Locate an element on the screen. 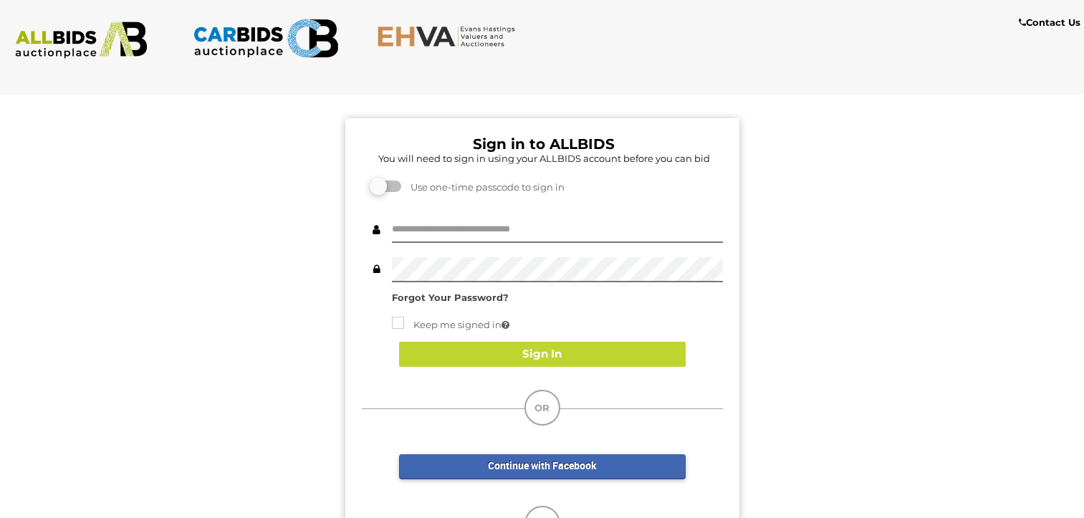  strong: Forgot Your Password? is located at coordinates (450, 297).